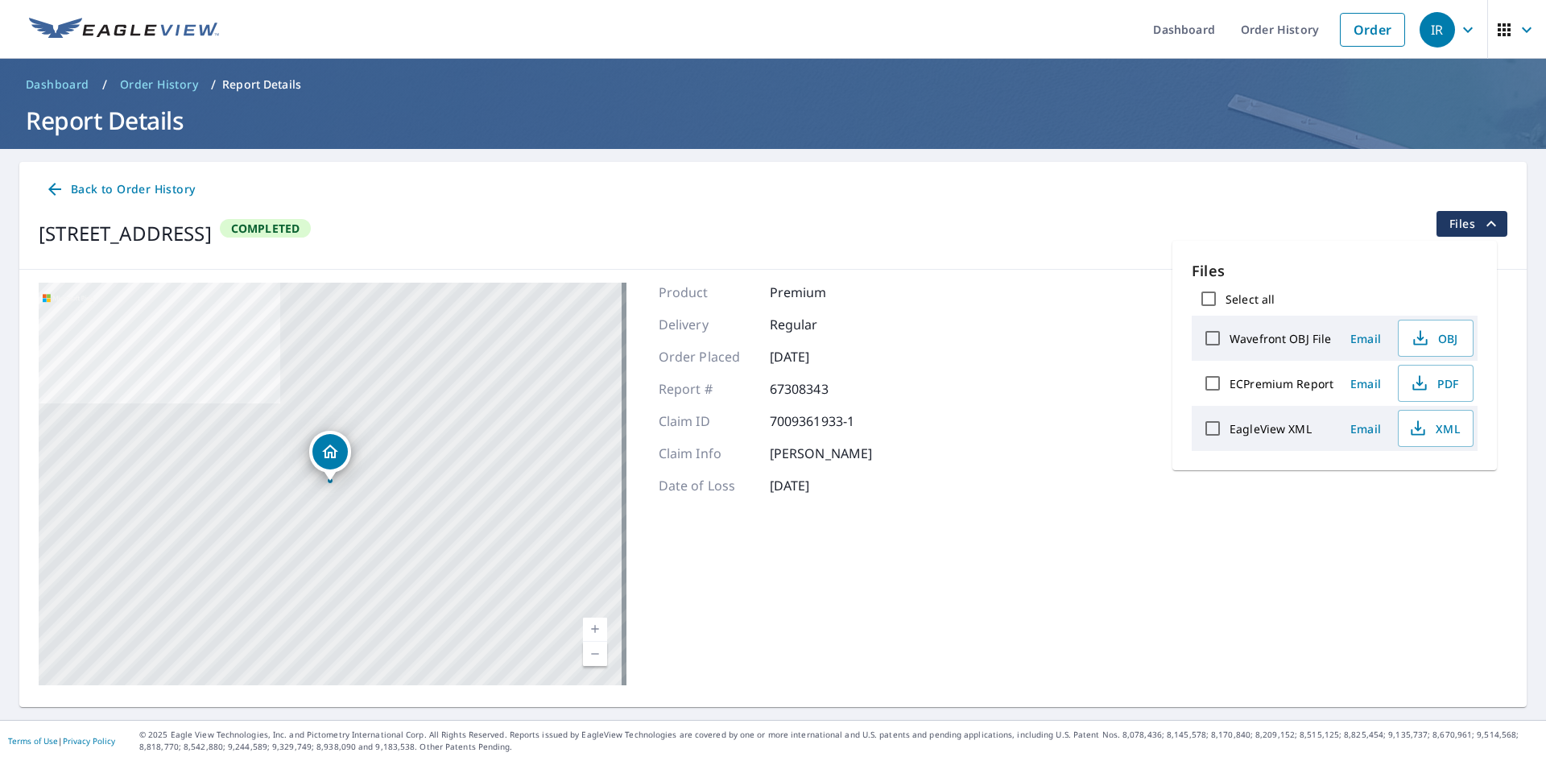 The height and width of the screenshot is (761, 1546). Describe the element at coordinates (266, 228) in the screenshot. I see `span: Completed` at that location.